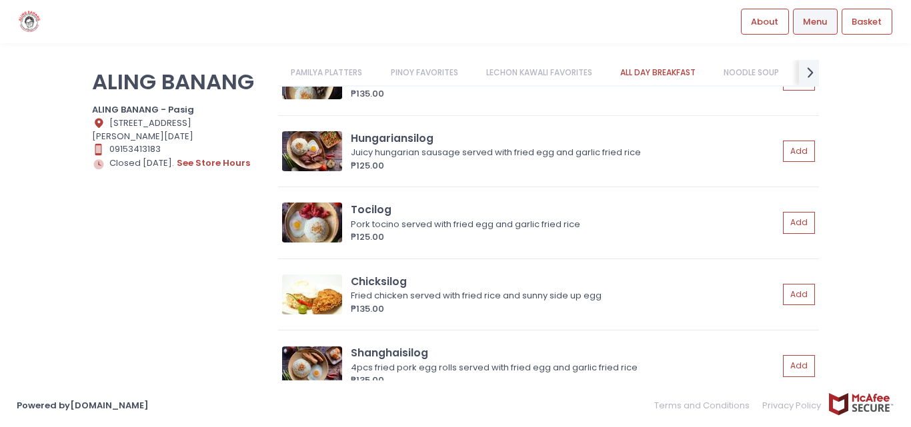 Image resolution: width=911 pixels, height=427 pixels. Describe the element at coordinates (312, 223) in the screenshot. I see `img: Tocilog` at that location.